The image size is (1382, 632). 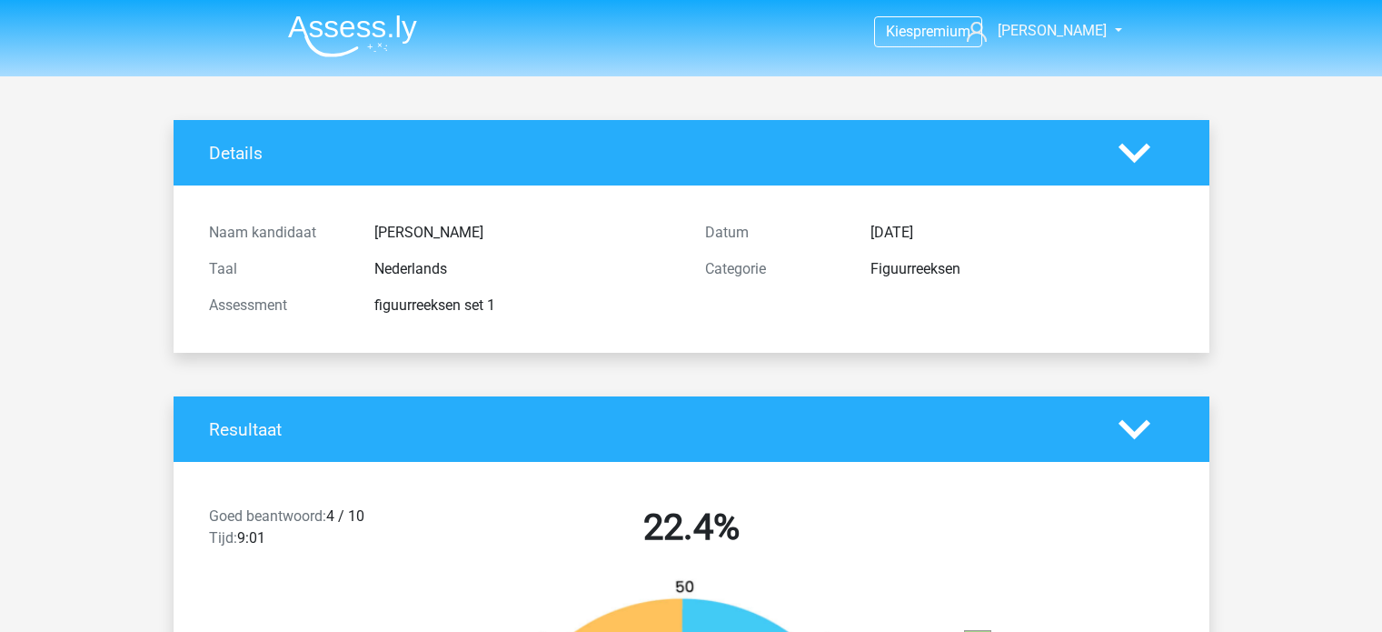 What do you see at coordinates (223, 537) in the screenshot?
I see `span: Tijd:` at bounding box center [223, 537].